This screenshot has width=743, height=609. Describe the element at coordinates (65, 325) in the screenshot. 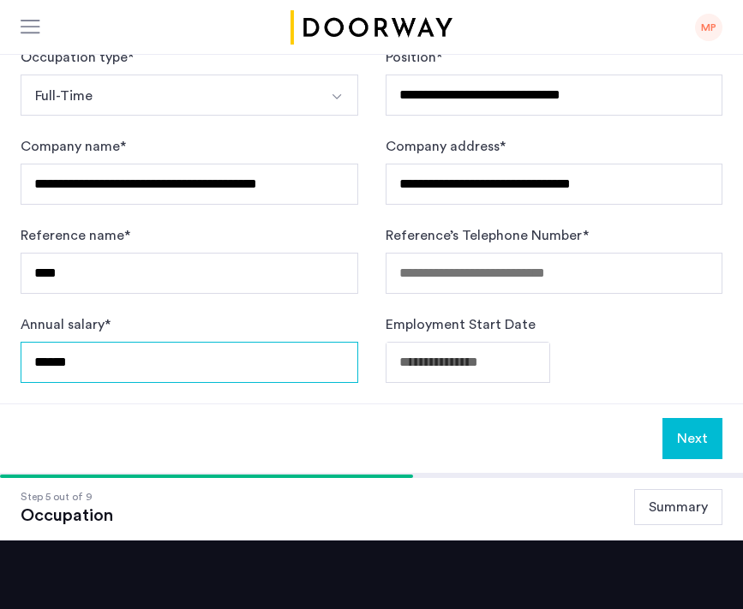

I see `label: Annual salary *` at that location.